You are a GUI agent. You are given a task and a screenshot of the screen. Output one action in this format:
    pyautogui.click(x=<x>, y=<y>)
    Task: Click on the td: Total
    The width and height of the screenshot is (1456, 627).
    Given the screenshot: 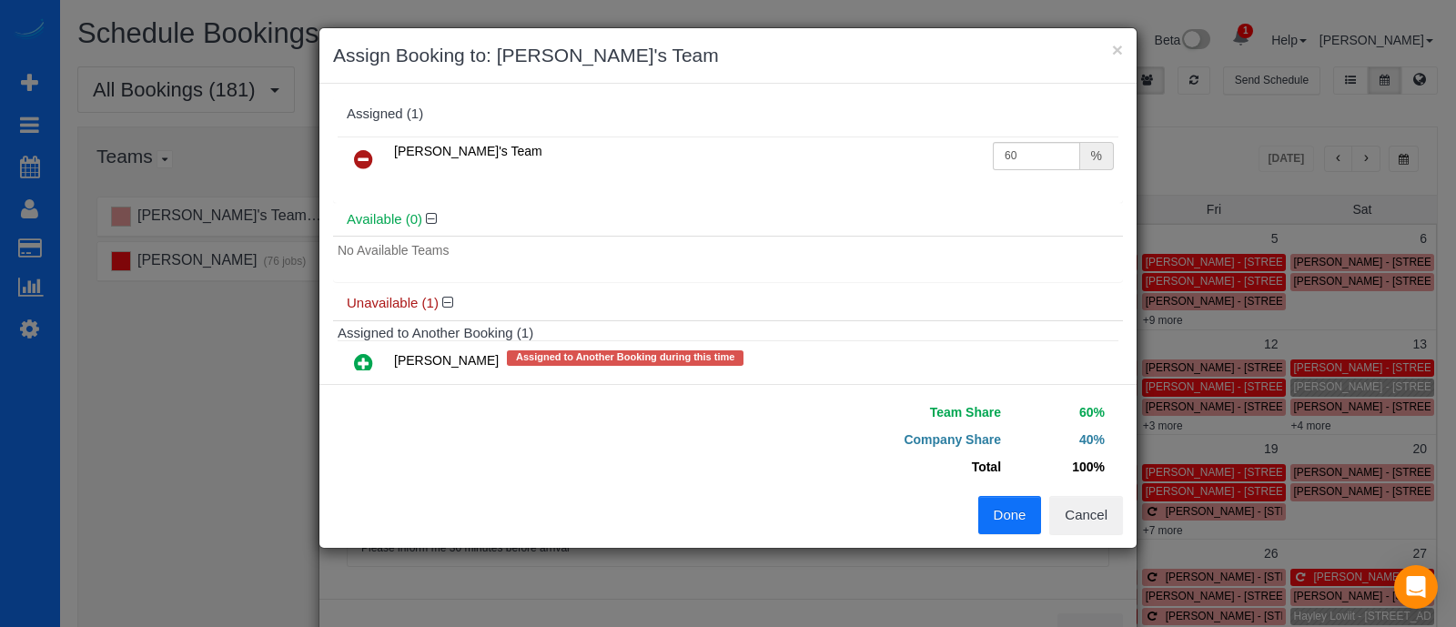 What is the action you would take?
    pyautogui.click(x=874, y=467)
    